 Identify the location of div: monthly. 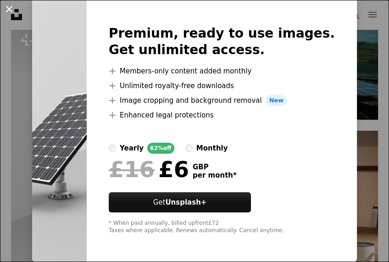
(212, 148).